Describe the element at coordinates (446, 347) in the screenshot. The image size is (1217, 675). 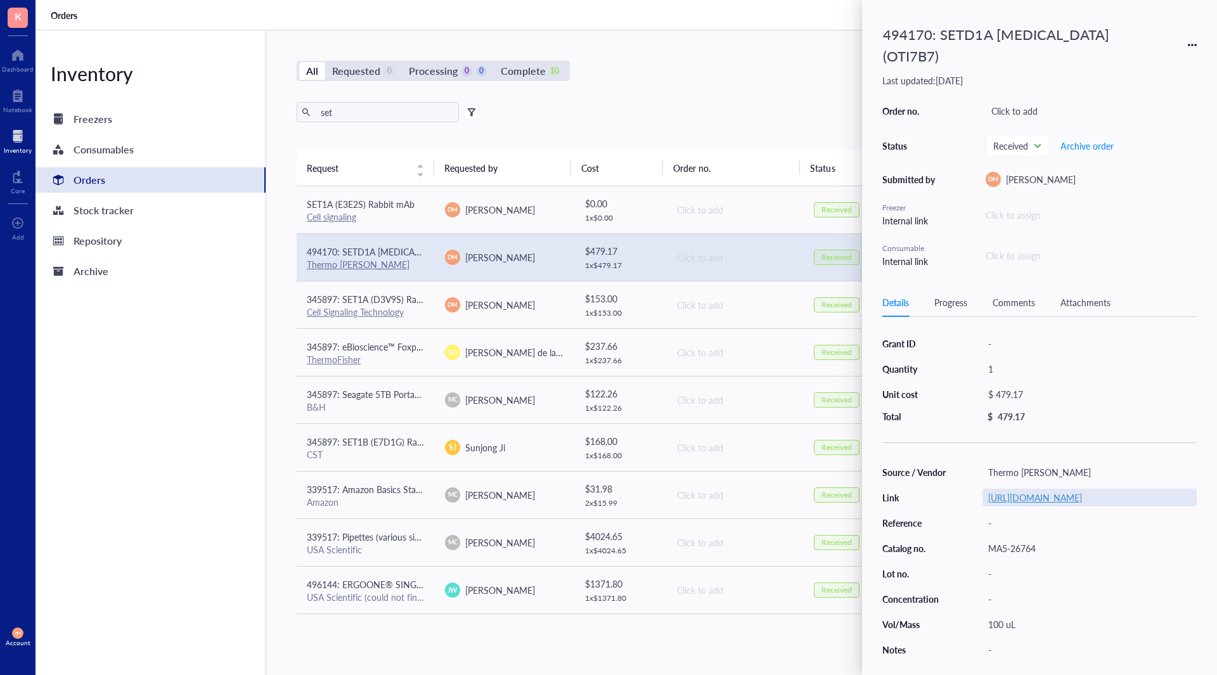
I see `span: 345897: eBioscience™ Foxp3 / Transcription Factor Staining Buffer Set` at that location.